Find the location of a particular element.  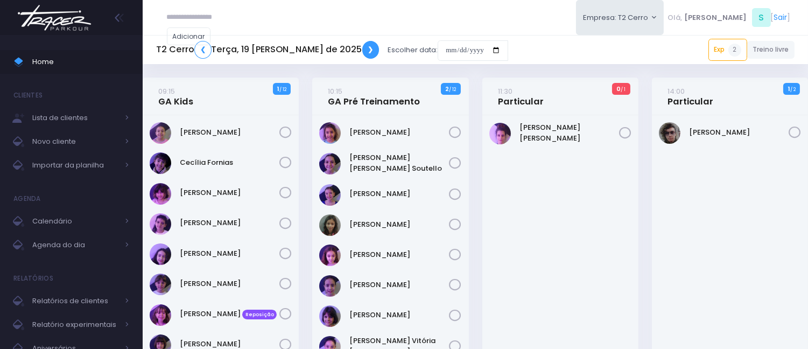

a: Adicionar is located at coordinates (189, 36).